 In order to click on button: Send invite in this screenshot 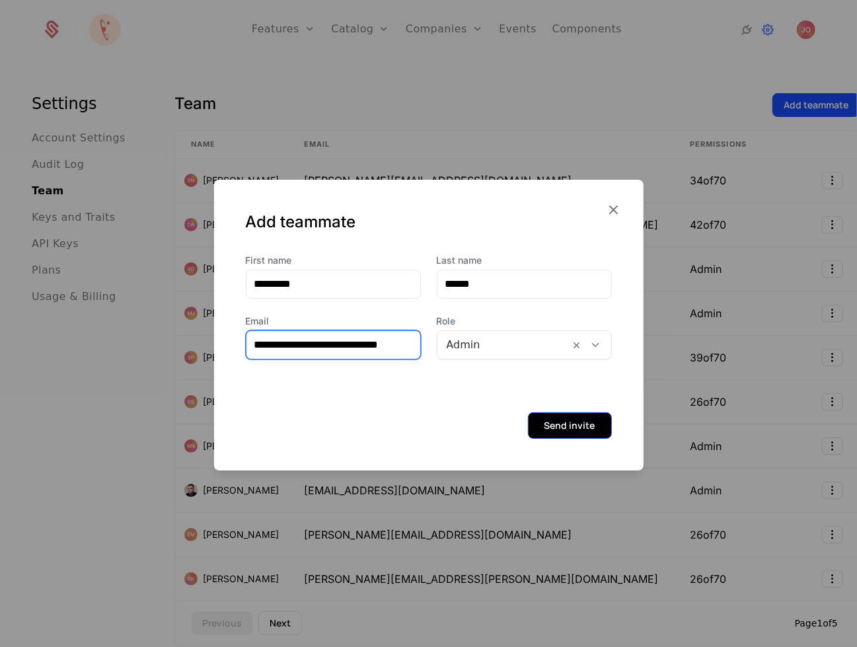, I will do `click(570, 426)`.